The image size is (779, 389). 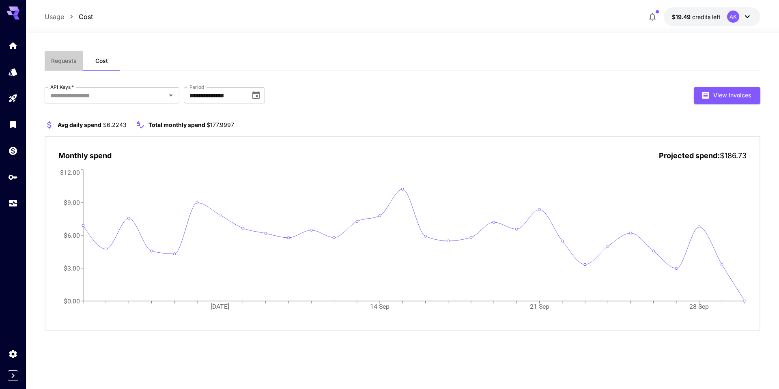 What do you see at coordinates (733, 155) in the screenshot?
I see `span: $186.73` at bounding box center [733, 155].